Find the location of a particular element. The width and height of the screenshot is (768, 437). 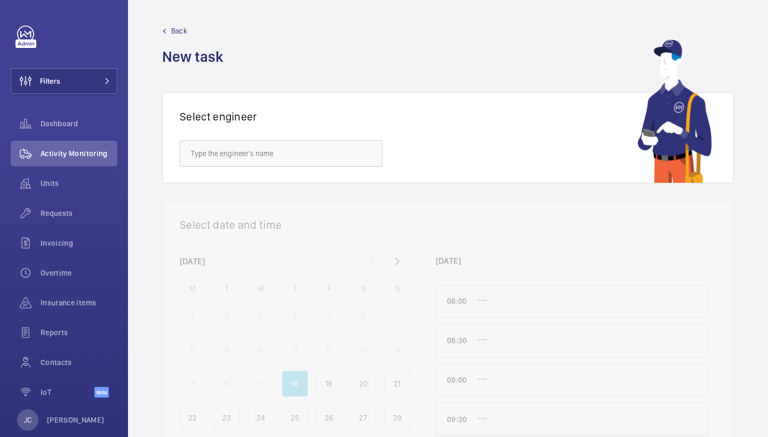

span: Back is located at coordinates (179, 31).